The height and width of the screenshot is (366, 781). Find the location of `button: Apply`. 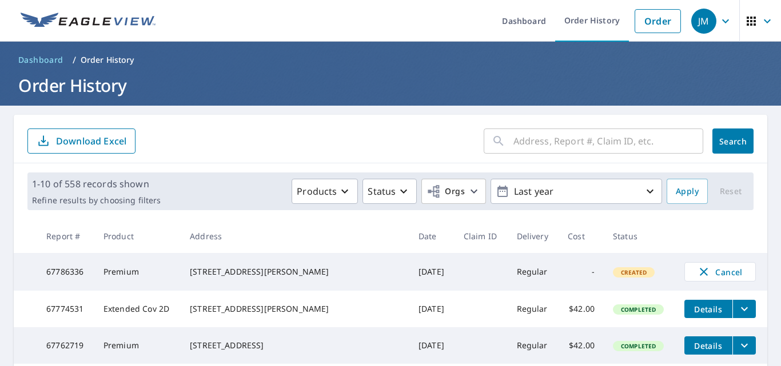

button: Apply is located at coordinates (687, 191).